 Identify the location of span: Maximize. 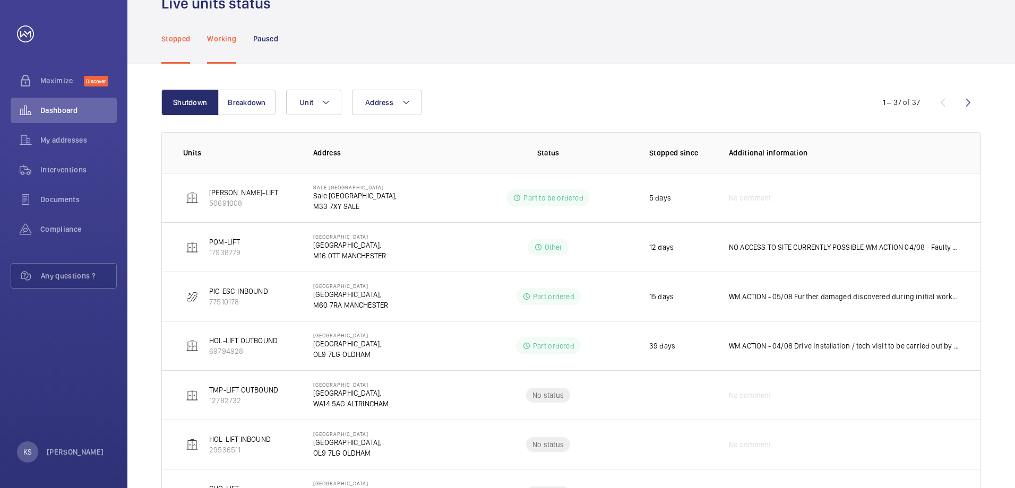
(62, 81).